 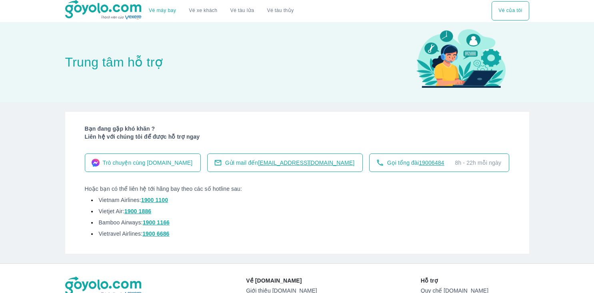 I want to click on span: Gửi mail đến, so click(x=290, y=162).